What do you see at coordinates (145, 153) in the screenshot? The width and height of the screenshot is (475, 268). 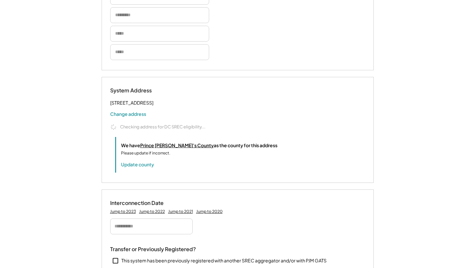 I see `div: Please update if incorrect.` at bounding box center [145, 153].